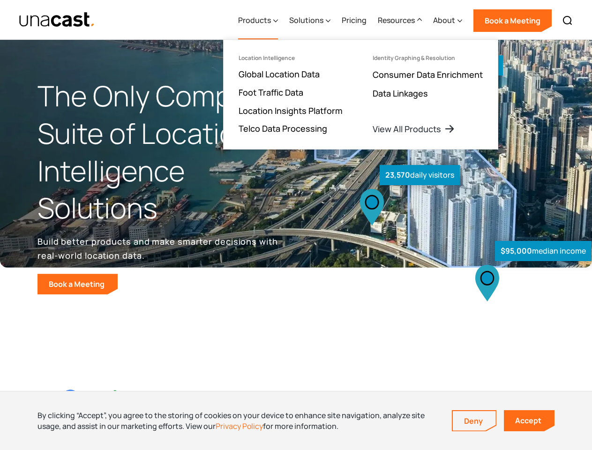 The height and width of the screenshot is (450, 592). Describe the element at coordinates (397, 175) in the screenshot. I see `strong: 23,570` at that location.